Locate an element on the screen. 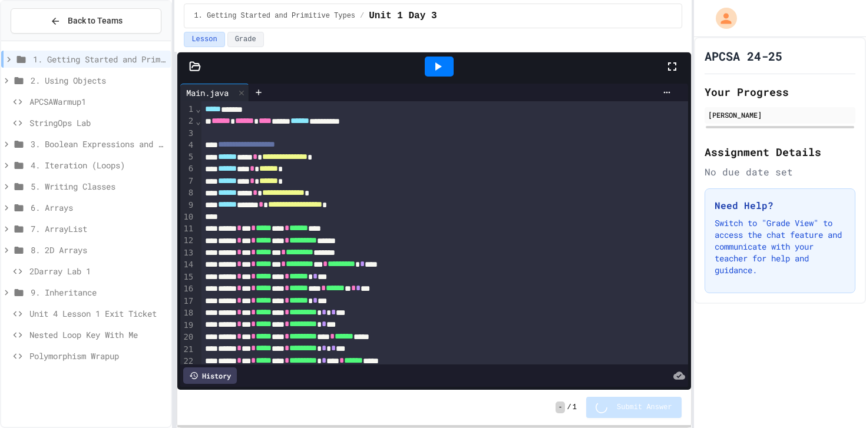  div: 20 is located at coordinates (187, 338).